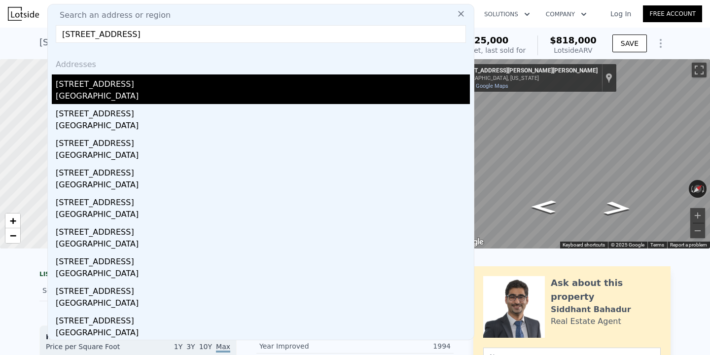  What do you see at coordinates (699, 70) in the screenshot?
I see `button: Toggle fullscreen view` at bounding box center [699, 70].